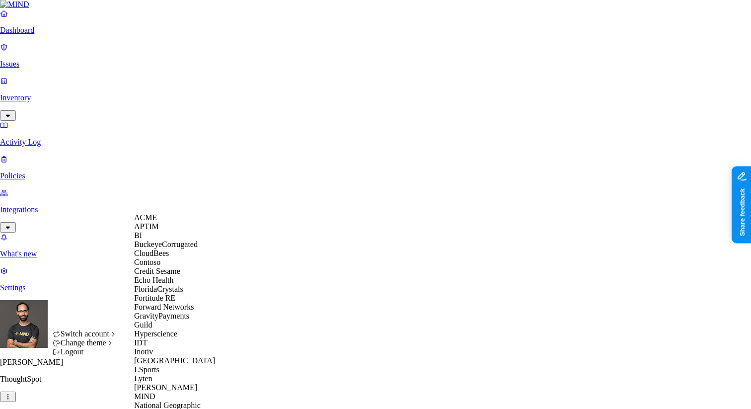 The height and width of the screenshot is (409, 751). Describe the element at coordinates (143, 378) in the screenshot. I see `span: Lyten` at that location.